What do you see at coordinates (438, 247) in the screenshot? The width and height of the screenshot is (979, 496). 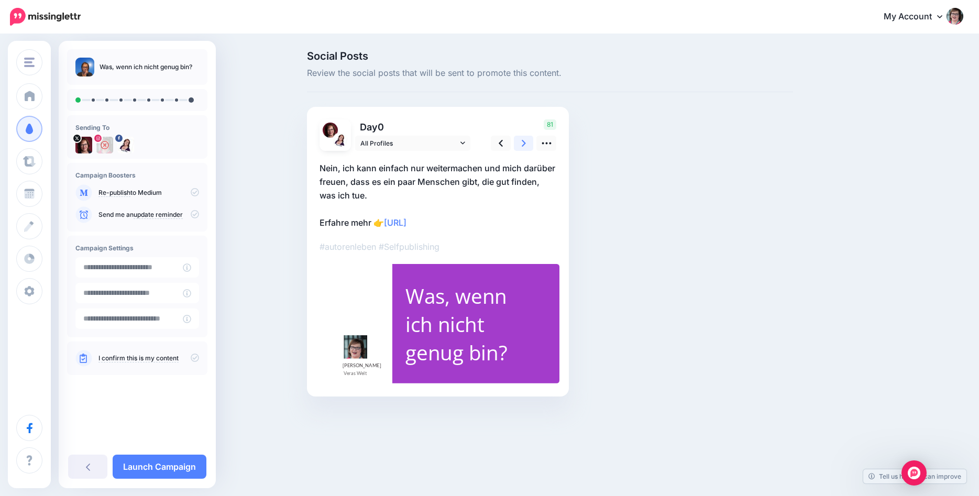 I see `p: #autorenleben #Selfpublishing` at bounding box center [438, 247].